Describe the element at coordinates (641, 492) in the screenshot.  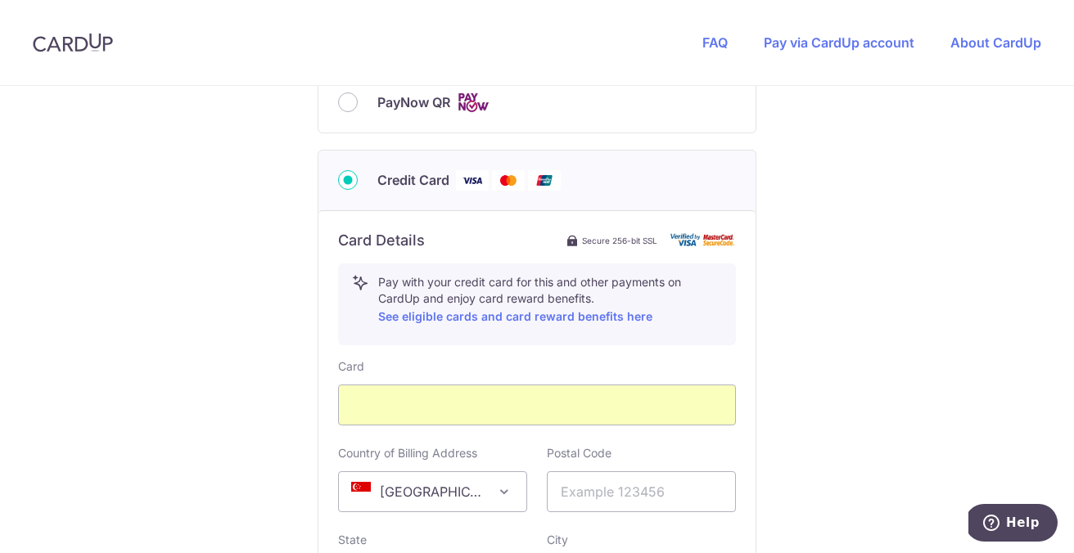
I see `input: Example 123456` at that location.